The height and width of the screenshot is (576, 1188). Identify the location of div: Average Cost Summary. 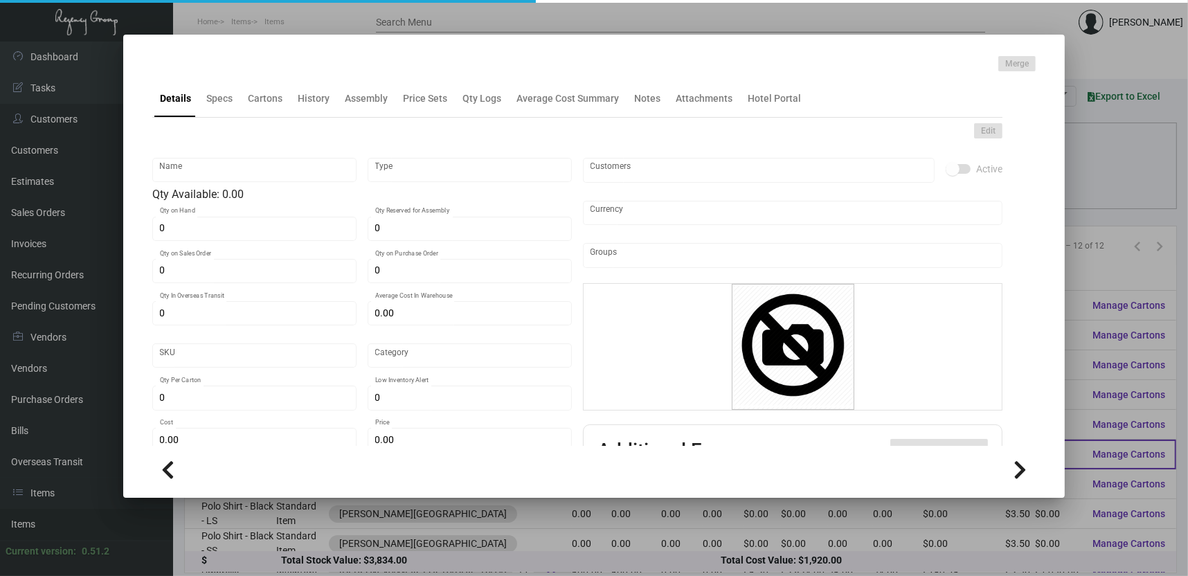
(568, 98).